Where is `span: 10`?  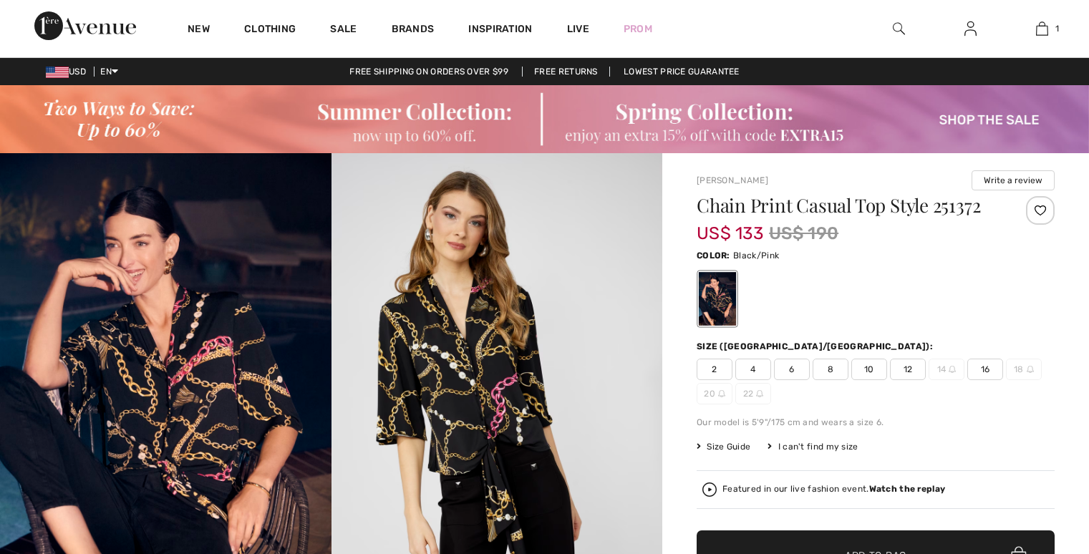 span: 10 is located at coordinates (869, 369).